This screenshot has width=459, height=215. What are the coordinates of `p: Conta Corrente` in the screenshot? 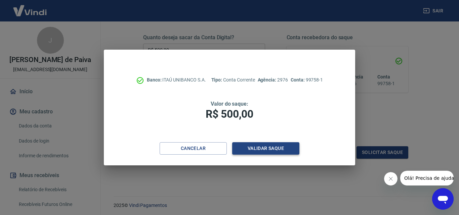 It's located at (233, 80).